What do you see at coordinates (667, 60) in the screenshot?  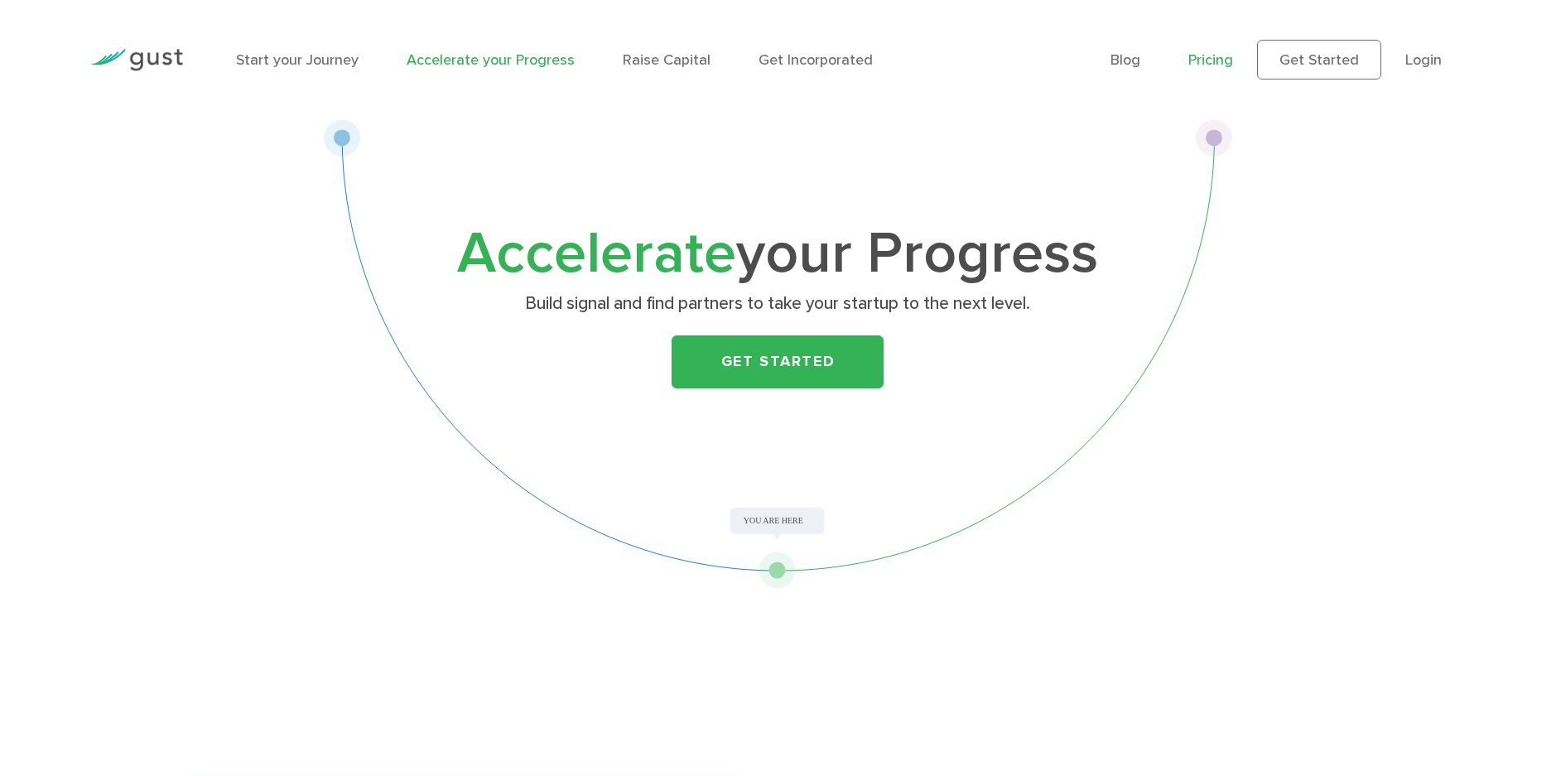 I see `a: Raise Capital` at bounding box center [667, 60].